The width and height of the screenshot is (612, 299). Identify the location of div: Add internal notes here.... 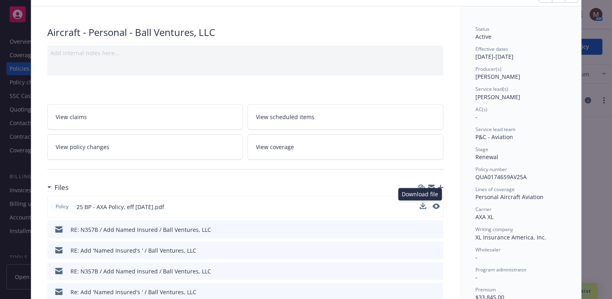
(245, 53).